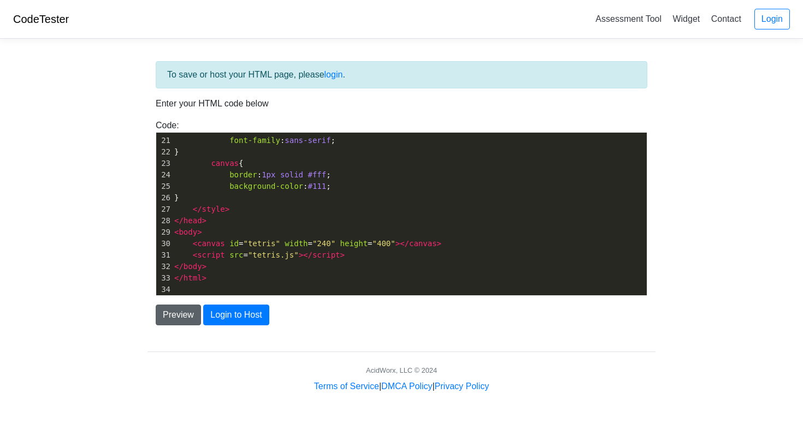  I want to click on span: src, so click(236, 255).